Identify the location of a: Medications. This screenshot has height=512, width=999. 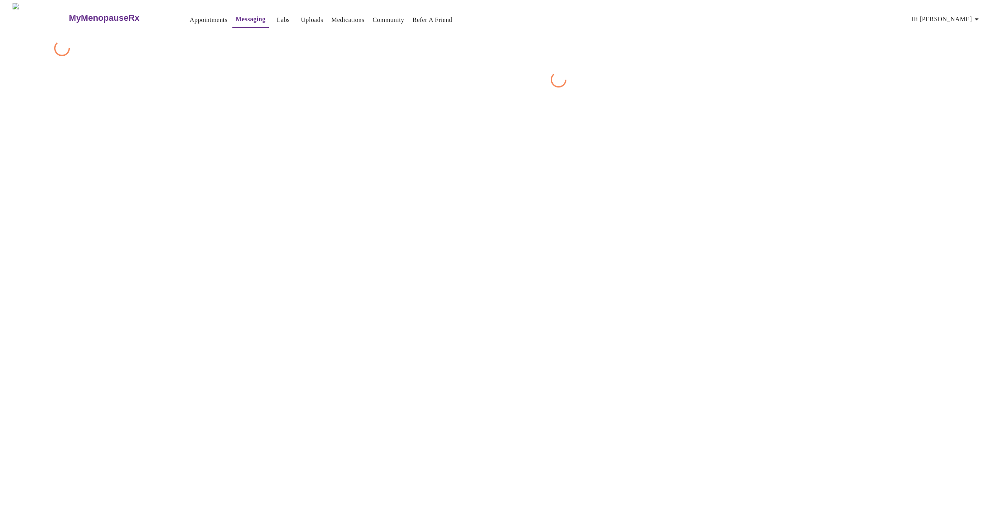
(348, 20).